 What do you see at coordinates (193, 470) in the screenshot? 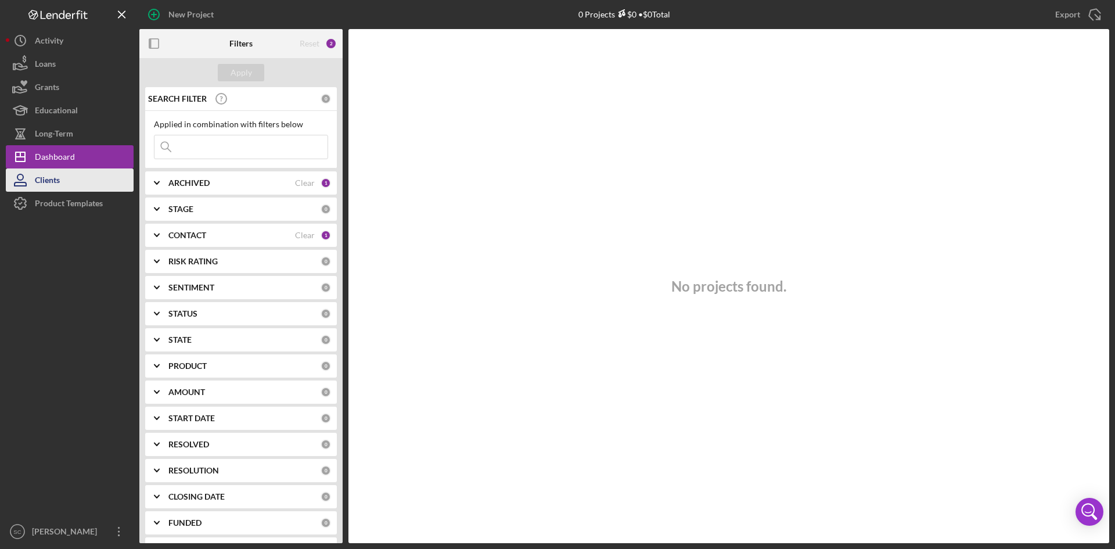
I see `b: RESOLUTION` at bounding box center [193, 470].